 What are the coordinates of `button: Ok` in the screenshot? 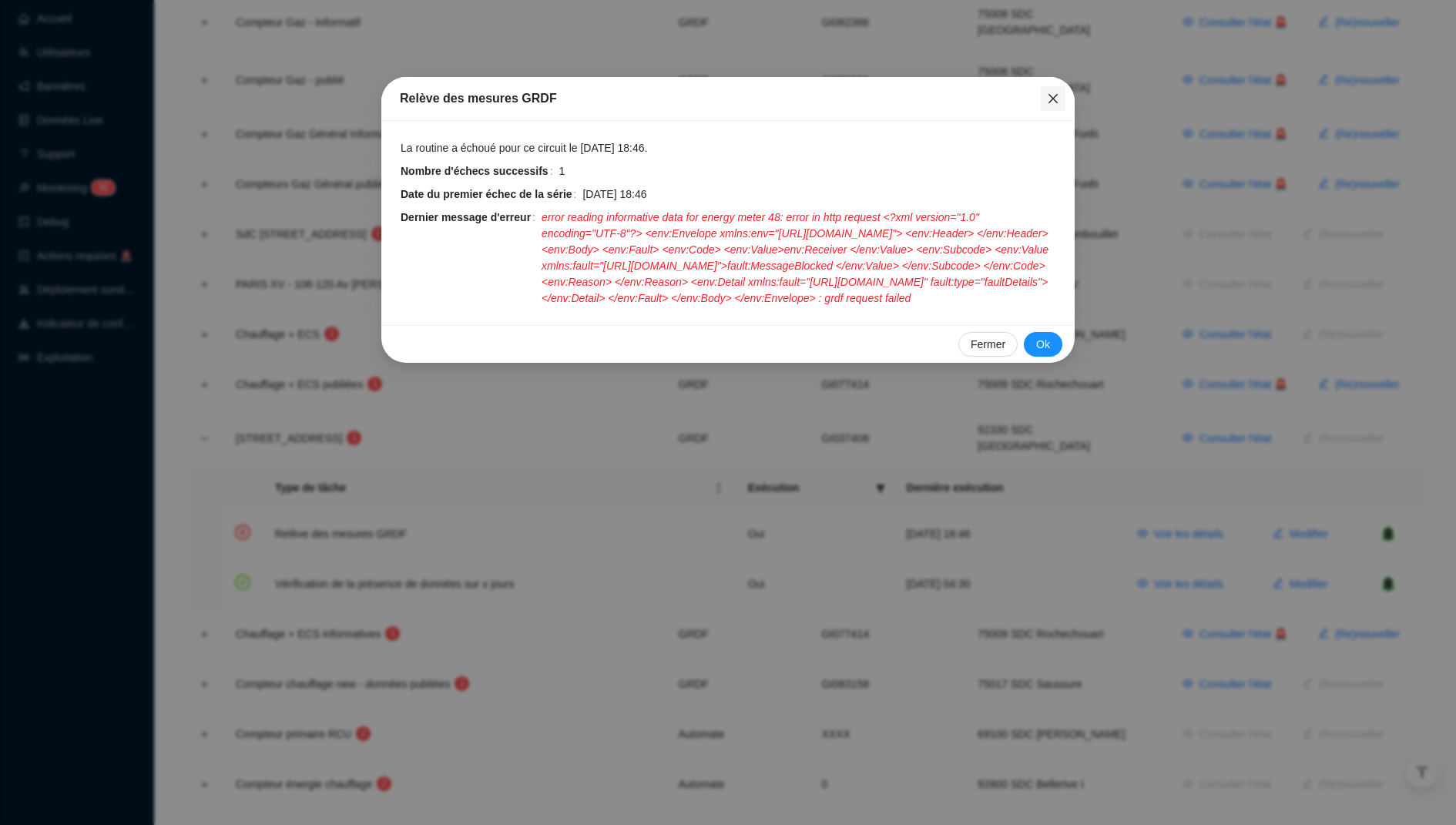 It's located at (1043, 344).